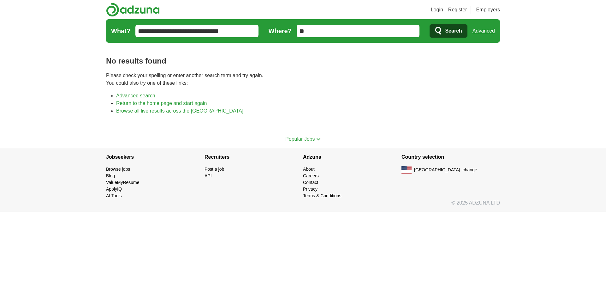  I want to click on a: ApplyIQ, so click(114, 189).